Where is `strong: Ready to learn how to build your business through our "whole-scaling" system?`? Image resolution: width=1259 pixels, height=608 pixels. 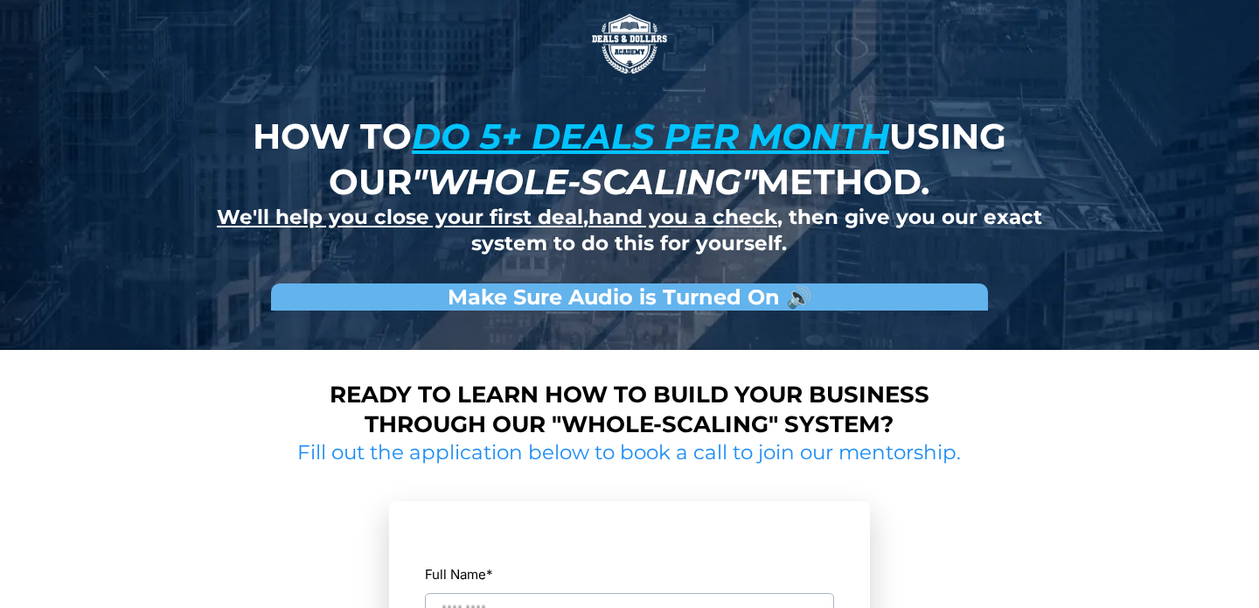
strong: Ready to learn how to build your business through our "whole-scaling" system? is located at coordinates (630, 409).